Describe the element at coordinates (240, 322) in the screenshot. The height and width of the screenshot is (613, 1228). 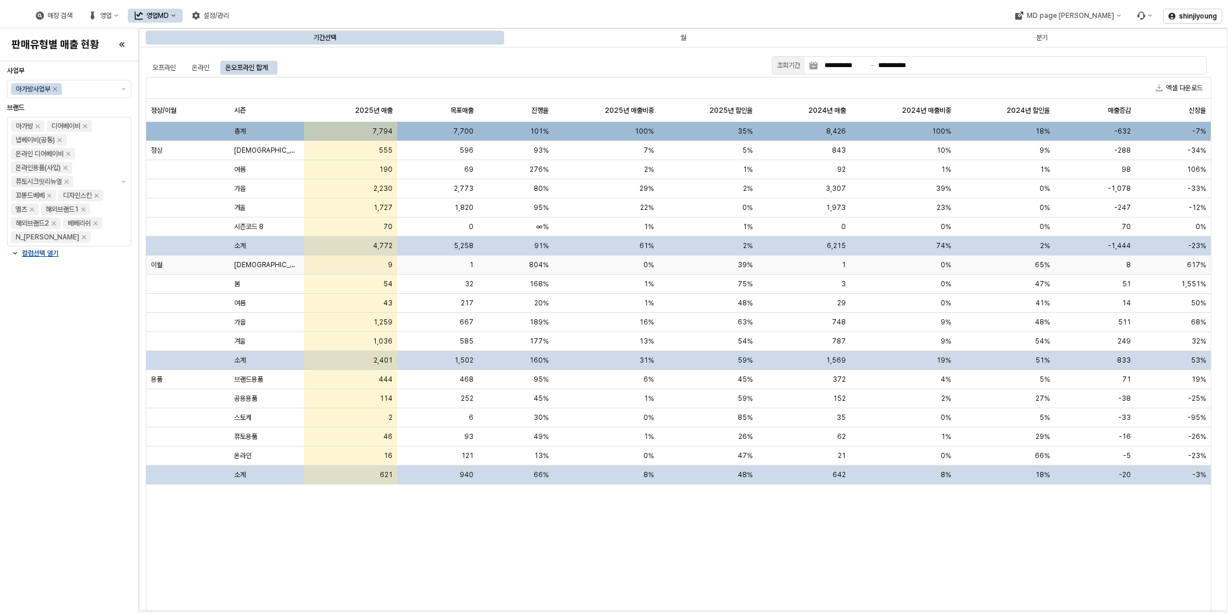
I see `span: 가을` at that location.